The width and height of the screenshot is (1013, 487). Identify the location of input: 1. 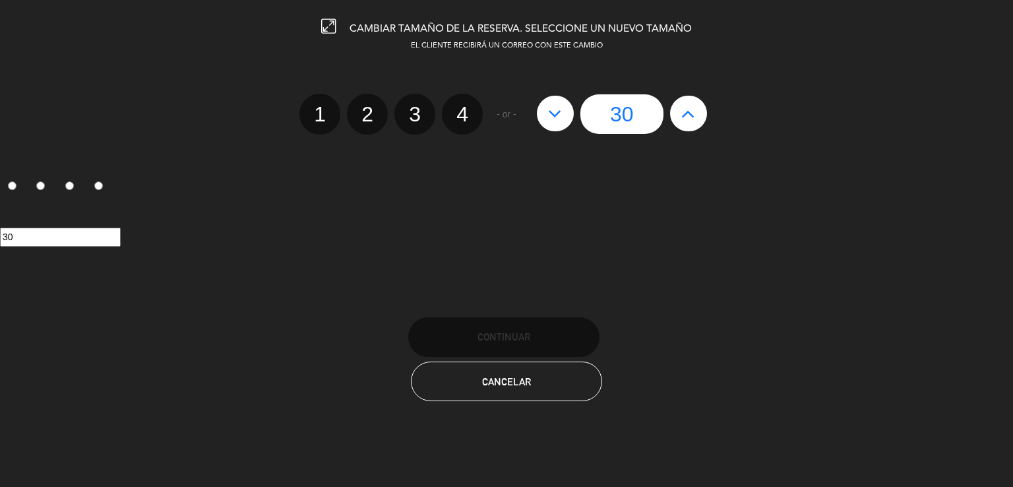
(12, 185).